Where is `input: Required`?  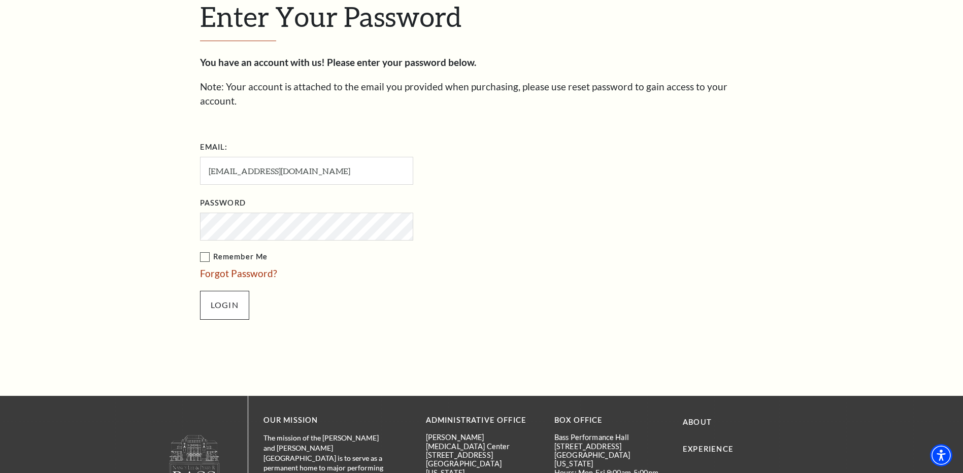
input: Required is located at coordinates (307, 171).